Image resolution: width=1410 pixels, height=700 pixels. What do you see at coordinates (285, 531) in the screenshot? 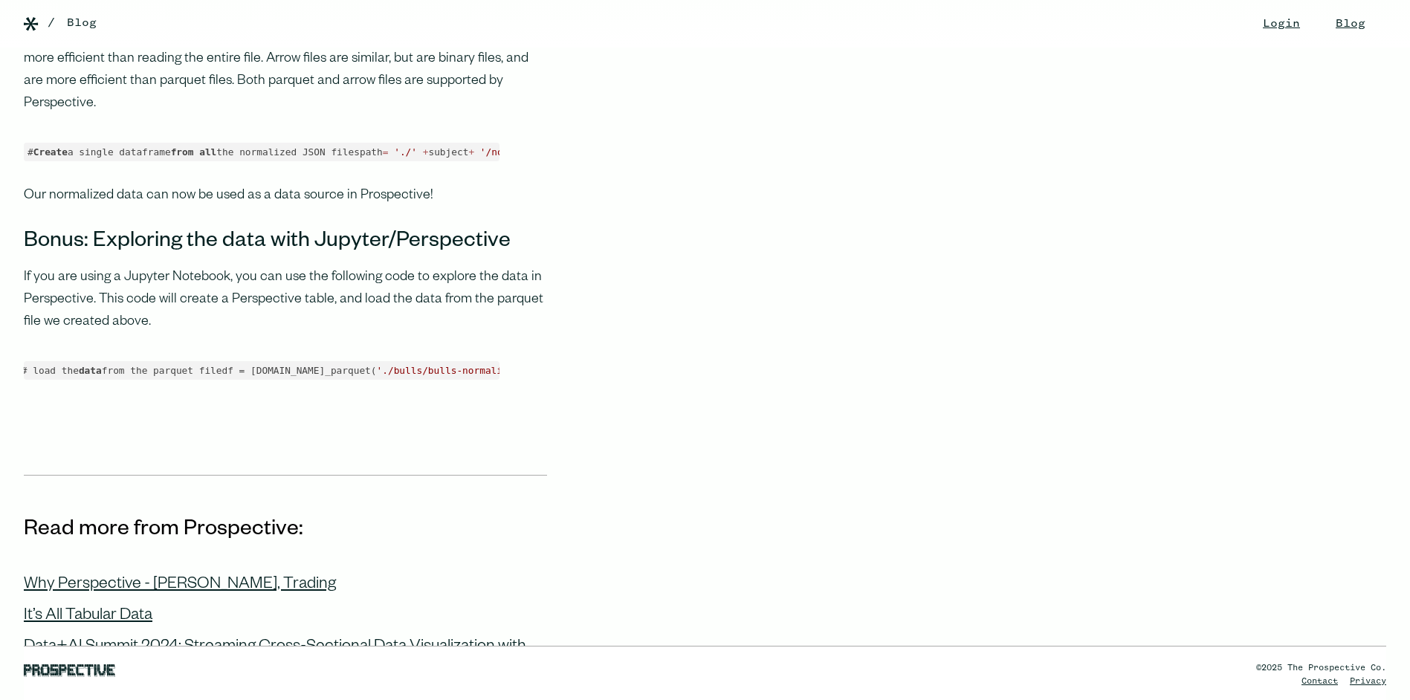
I see `h3: Read more from Prospective:` at bounding box center [285, 531].